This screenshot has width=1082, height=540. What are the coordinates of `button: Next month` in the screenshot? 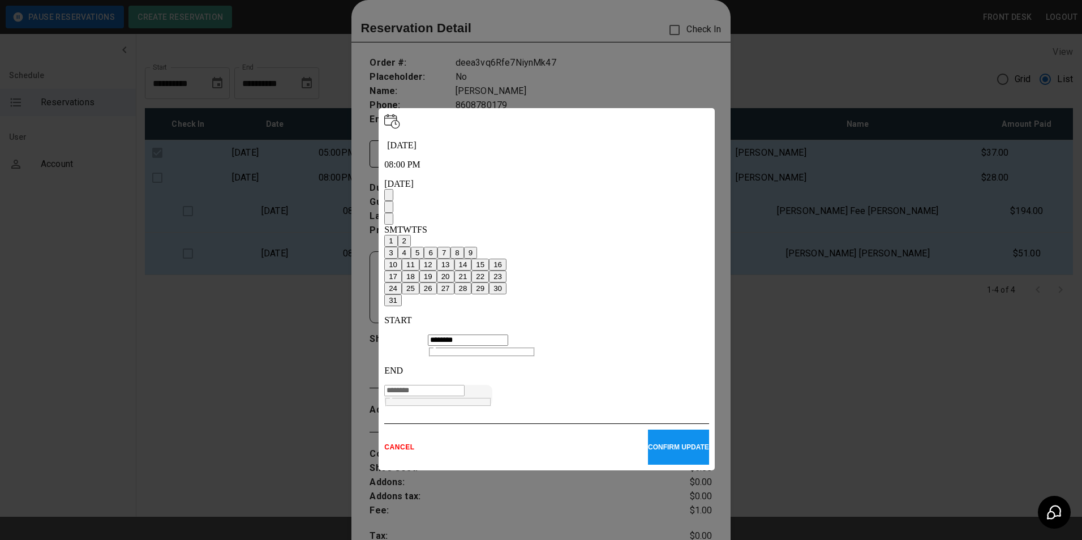 It's located at (389, 218).